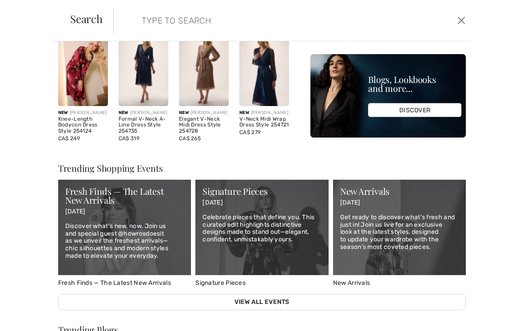 Image resolution: width=524 pixels, height=331 pixels. I want to click on div: Fresh Finds — The Latest New Arrivals, so click(124, 196).